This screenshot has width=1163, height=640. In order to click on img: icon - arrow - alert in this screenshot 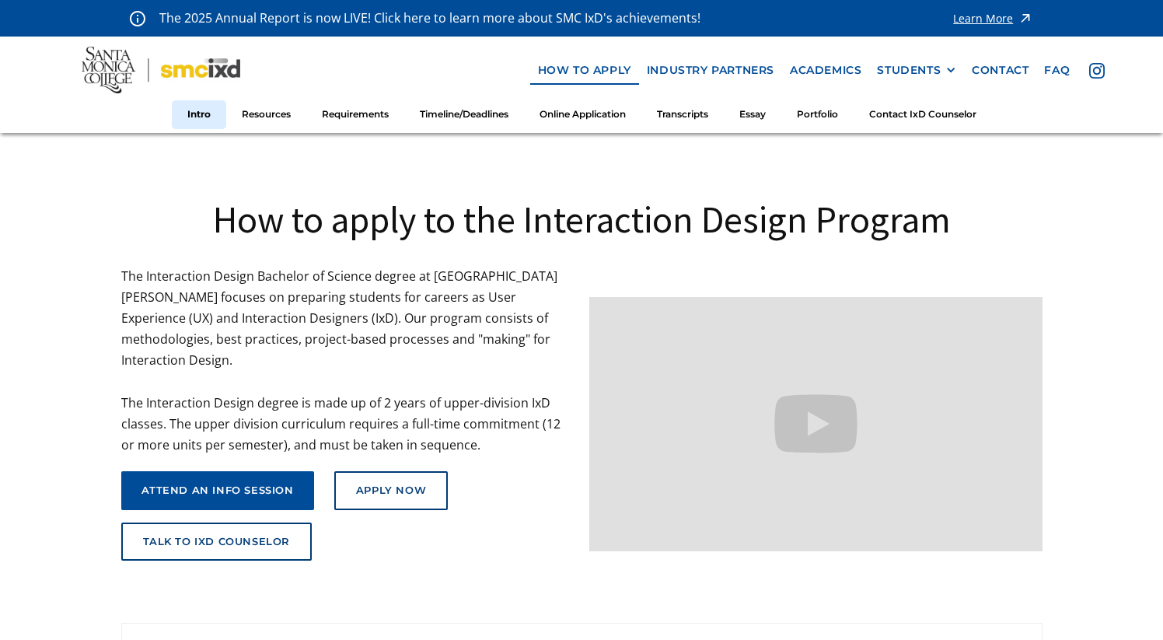, I will do `click(1025, 18)`.